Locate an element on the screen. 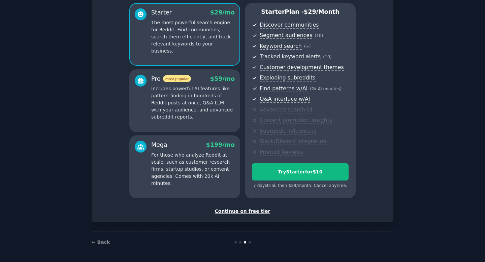 The width and height of the screenshot is (485, 262). div: Pro is located at coordinates (171, 79).